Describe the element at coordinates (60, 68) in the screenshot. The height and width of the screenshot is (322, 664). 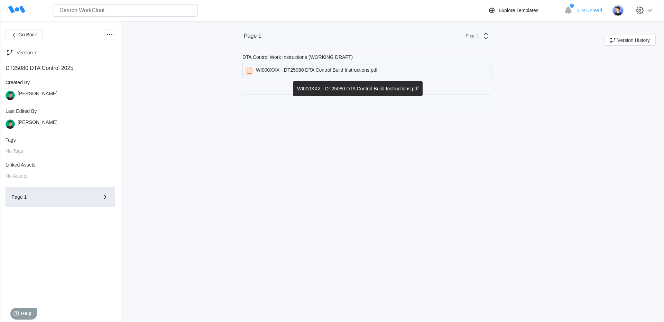
I see `div: DT25080 DTA Control 2025` at that location.